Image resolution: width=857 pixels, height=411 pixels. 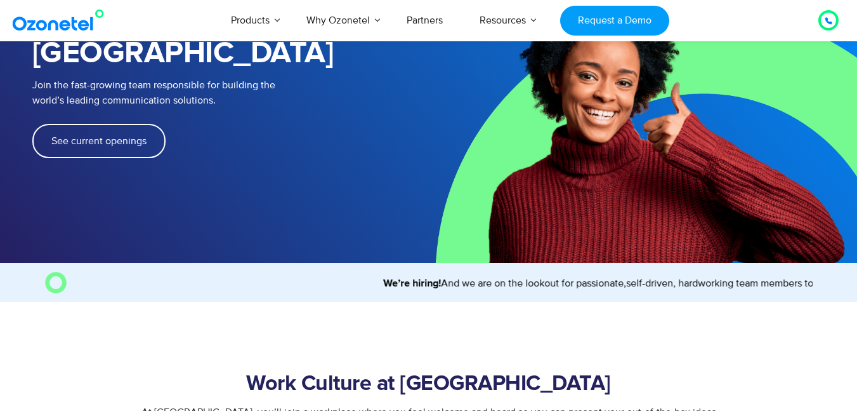 What do you see at coordinates (442, 283) in the screenshot?
I see `marquee: And we are on the lookout for passionate,self-driven, hardworking team members to join us. Come, ...` at bounding box center [442, 283].